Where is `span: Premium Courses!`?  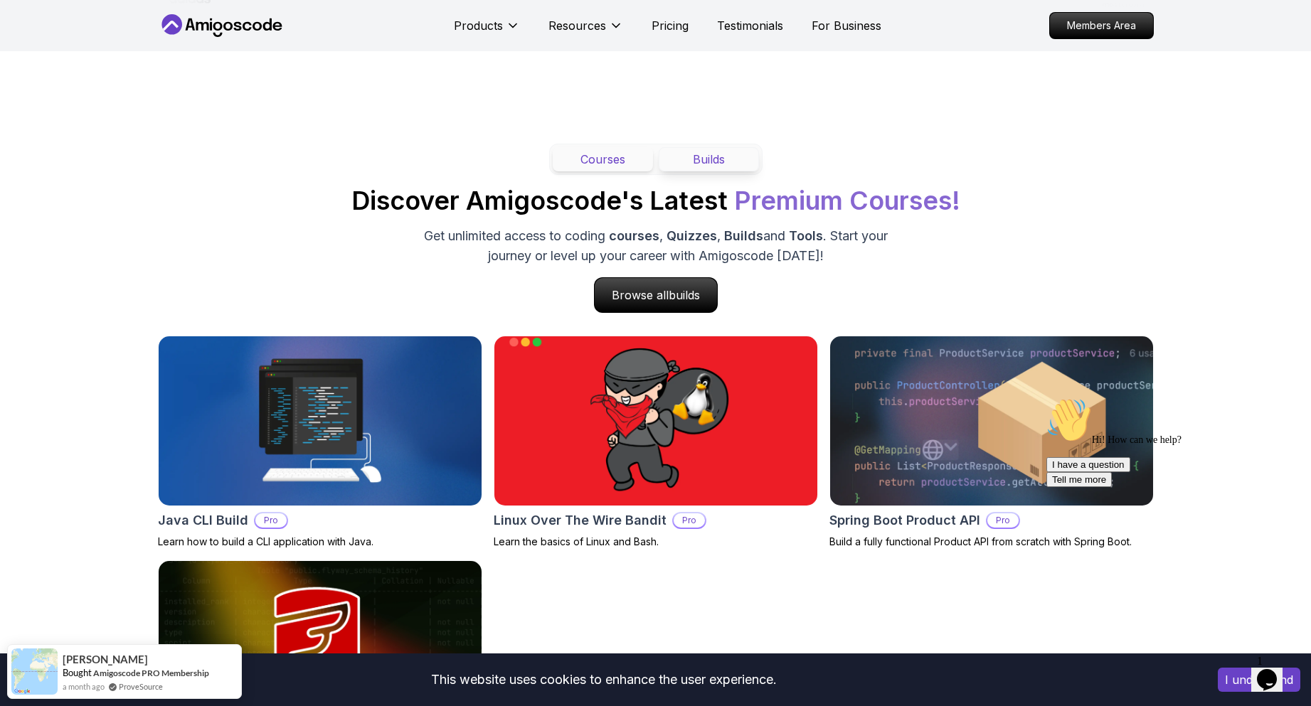
span: Premium Courses! is located at coordinates (847, 201).